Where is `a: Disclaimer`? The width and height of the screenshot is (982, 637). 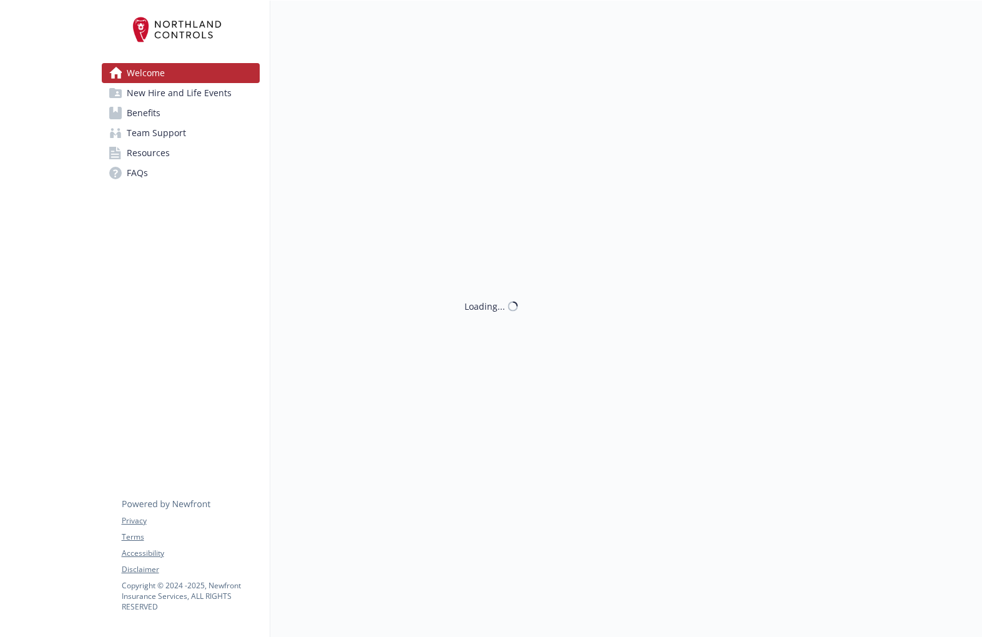
a: Disclaimer is located at coordinates (190, 570).